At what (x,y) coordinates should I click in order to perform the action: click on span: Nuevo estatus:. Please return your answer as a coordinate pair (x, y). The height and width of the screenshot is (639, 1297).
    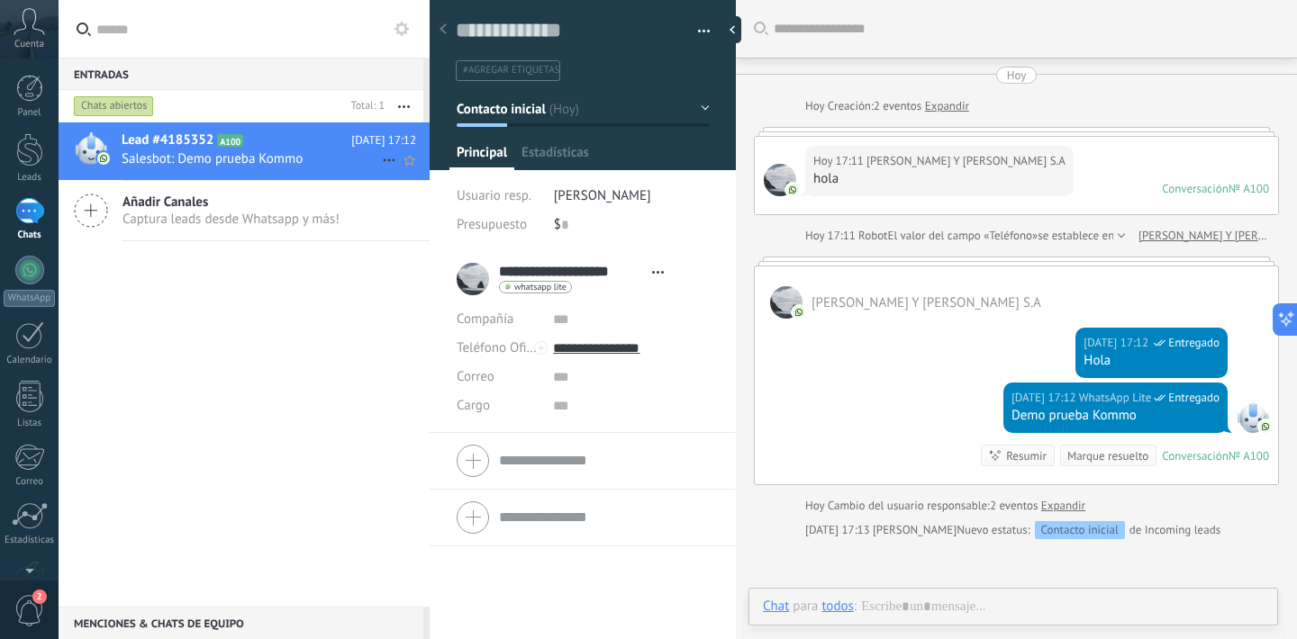
    Looking at the image, I should click on (992, 530).